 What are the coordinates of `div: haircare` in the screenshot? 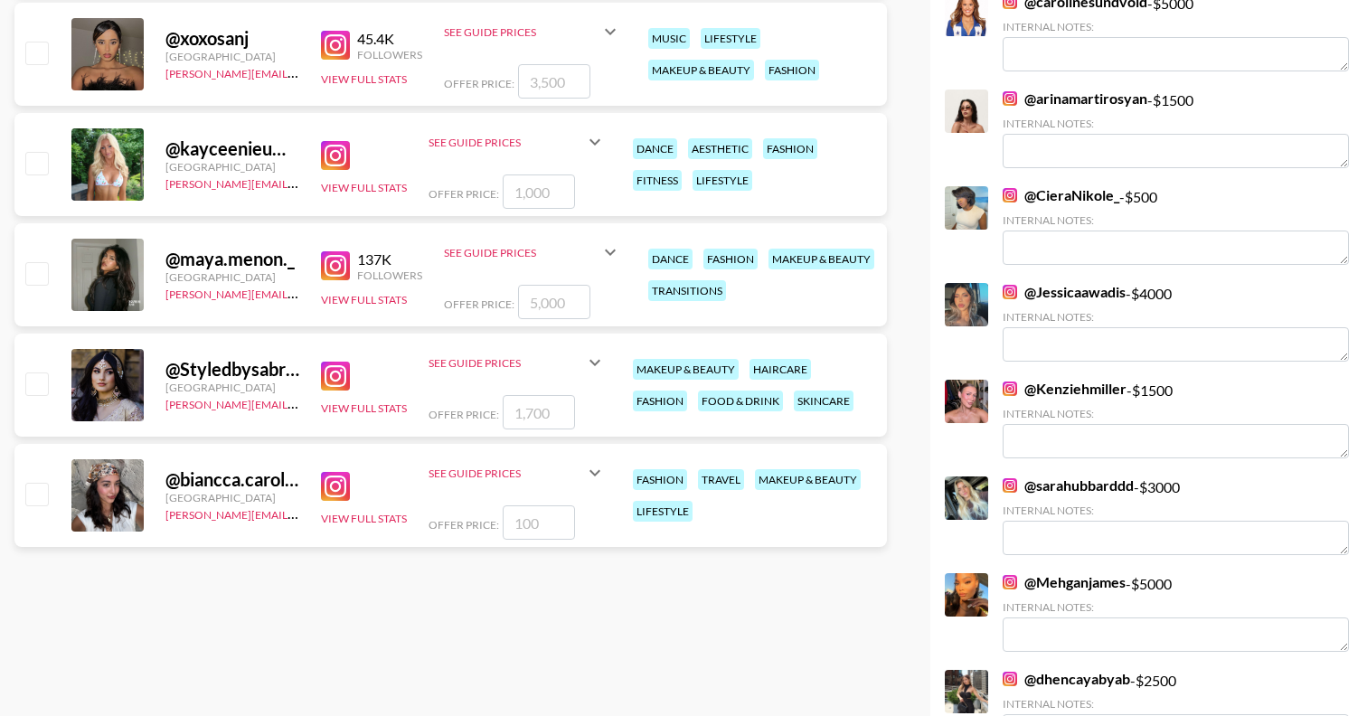 It's located at (780, 369).